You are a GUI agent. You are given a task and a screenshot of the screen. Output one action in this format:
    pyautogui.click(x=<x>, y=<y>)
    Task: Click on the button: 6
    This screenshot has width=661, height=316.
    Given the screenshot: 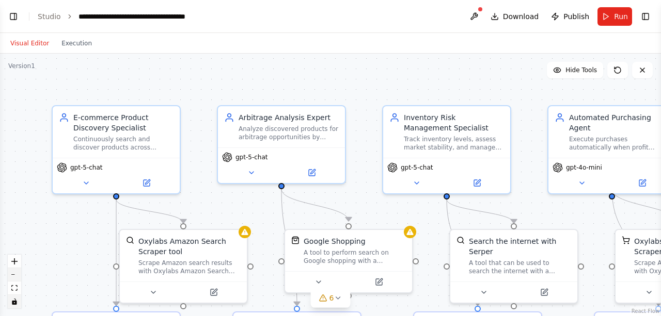 What is the action you would take?
    pyautogui.click(x=330, y=298)
    